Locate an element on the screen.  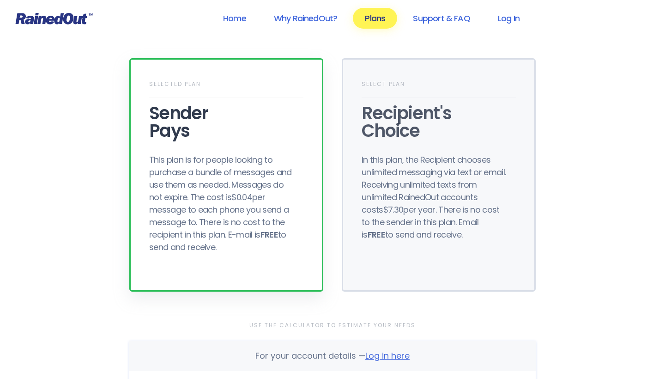
div: Sender Pays is located at coordinates (226, 122).